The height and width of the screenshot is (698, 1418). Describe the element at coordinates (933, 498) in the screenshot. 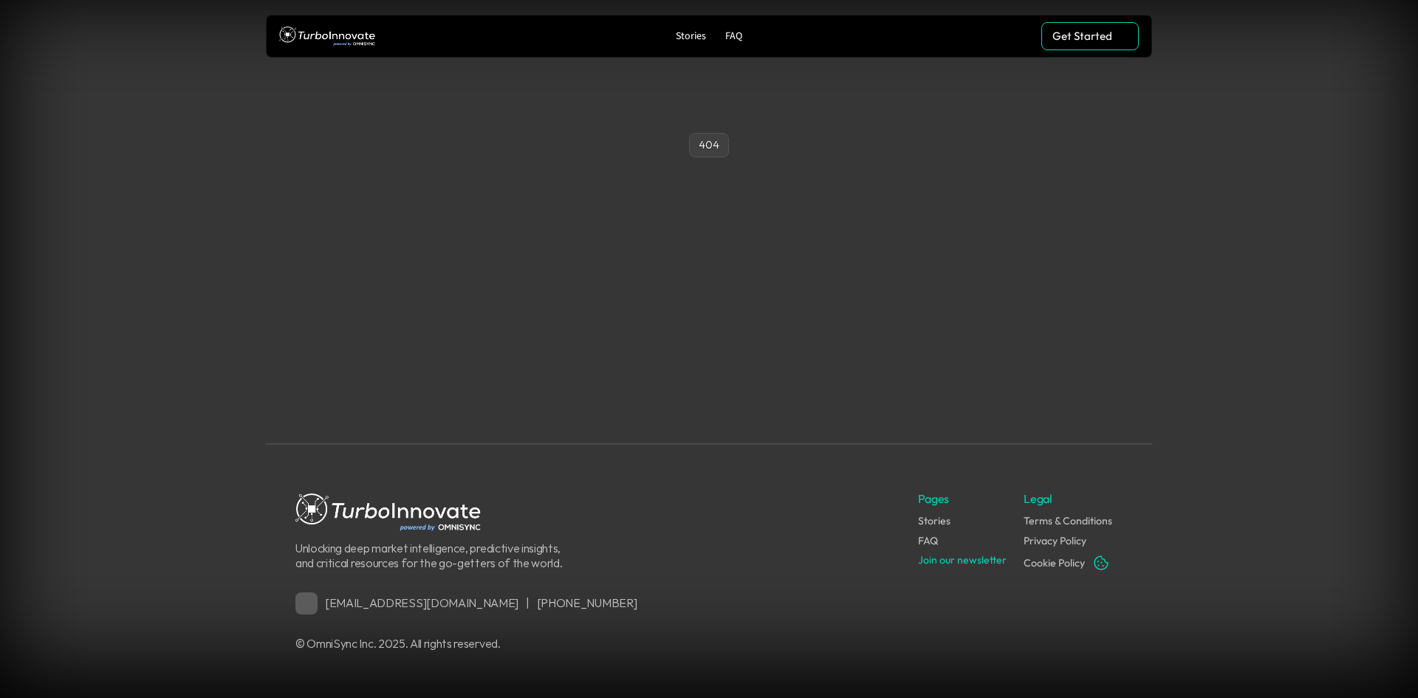

I see `p: Pages` at that location.